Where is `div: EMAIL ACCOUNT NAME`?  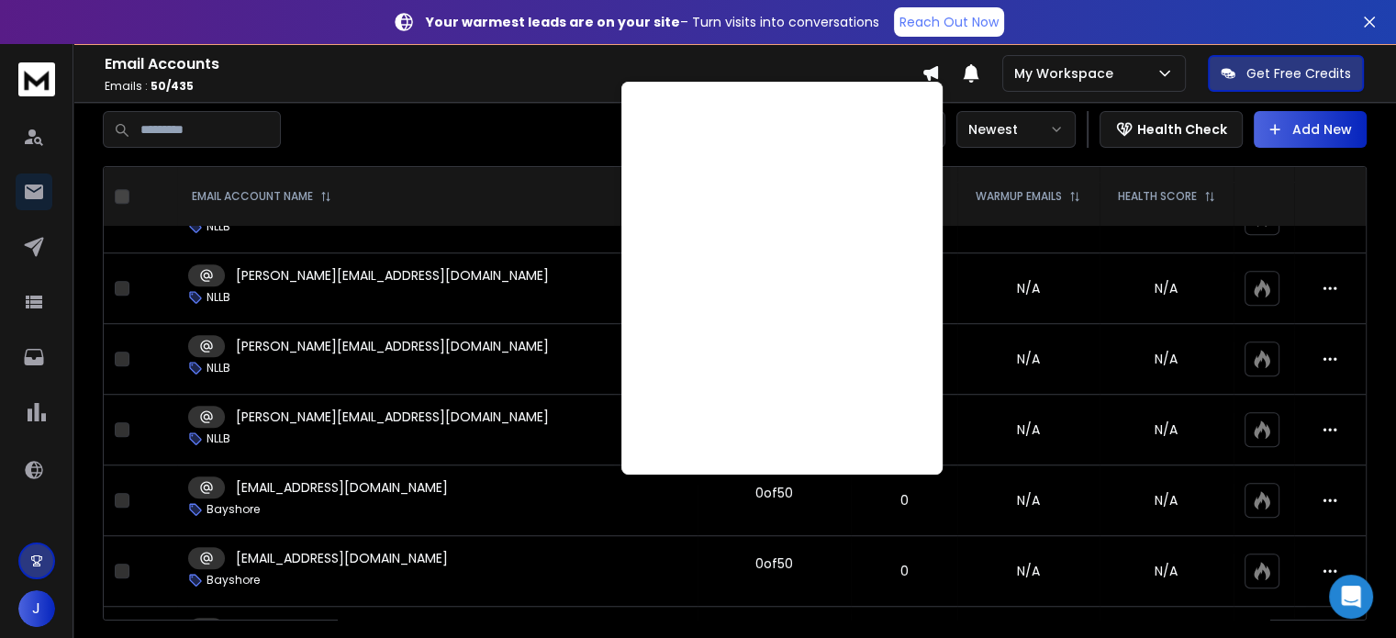 div: EMAIL ACCOUNT NAME is located at coordinates (261, 196).